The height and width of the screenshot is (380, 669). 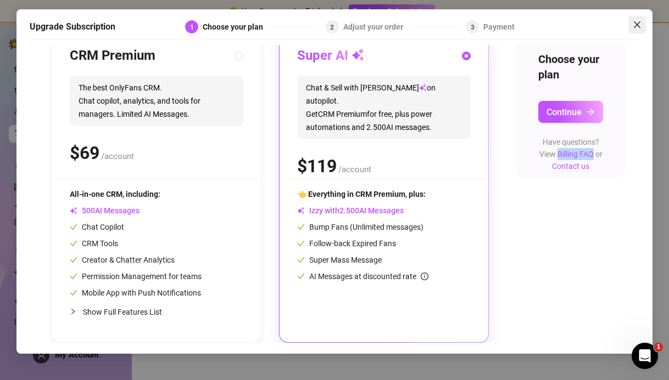 I want to click on span: The best OnlyFans CRM. Chat copilot, analytics, and tools for managers. Limited AI Messages., so click(x=156, y=101).